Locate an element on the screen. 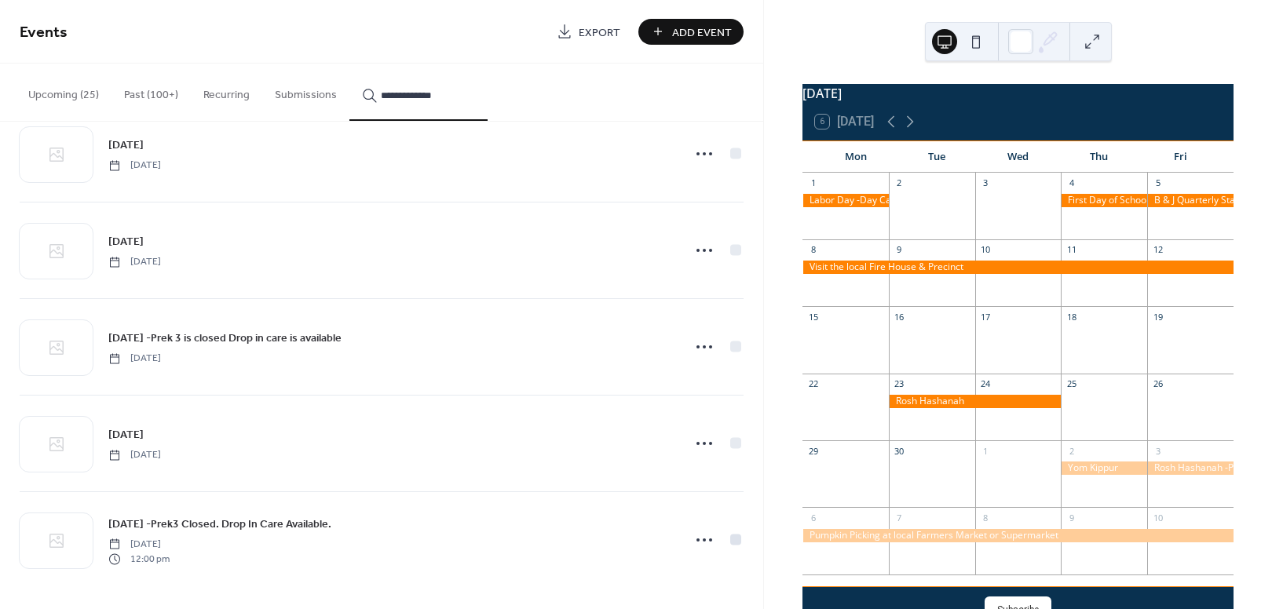 The image size is (1272, 609). div: Thu is located at coordinates (1098, 157).